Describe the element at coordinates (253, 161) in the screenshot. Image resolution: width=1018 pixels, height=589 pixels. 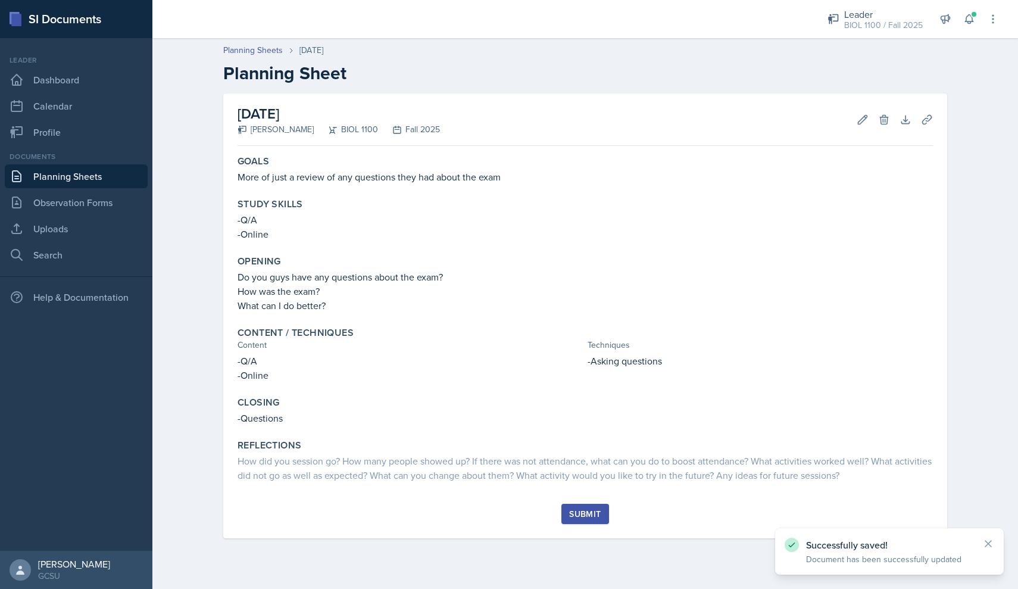
I see `label: Goals` at that location.